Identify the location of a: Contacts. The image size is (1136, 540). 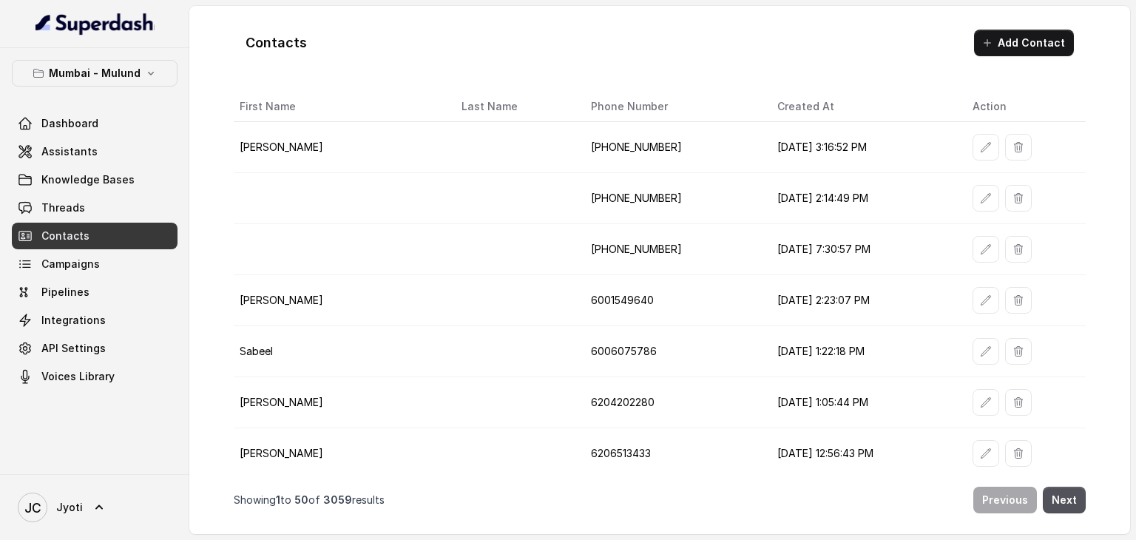
(95, 236).